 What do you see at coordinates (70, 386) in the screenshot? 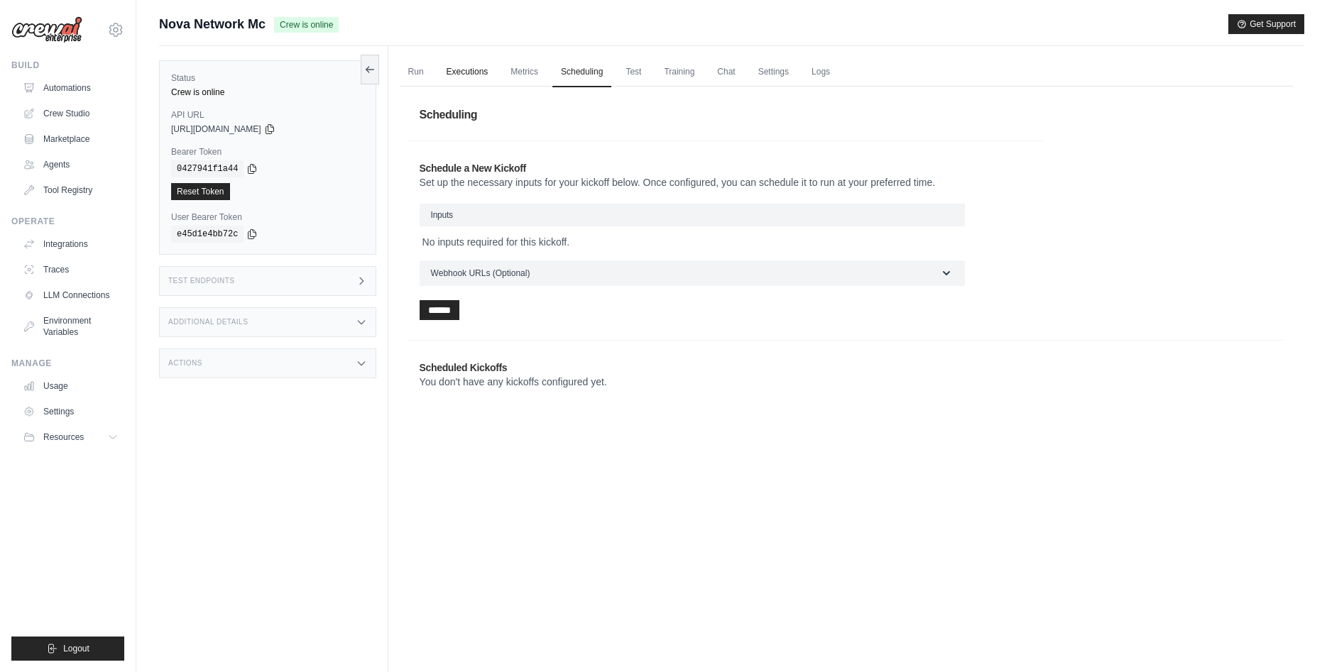
I see `a: Usage` at bounding box center [70, 386].